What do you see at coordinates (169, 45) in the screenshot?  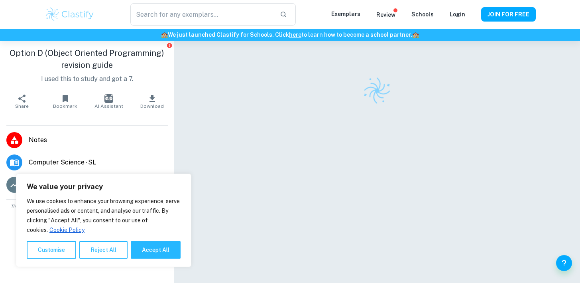 I see `button: Report issue` at bounding box center [169, 45].